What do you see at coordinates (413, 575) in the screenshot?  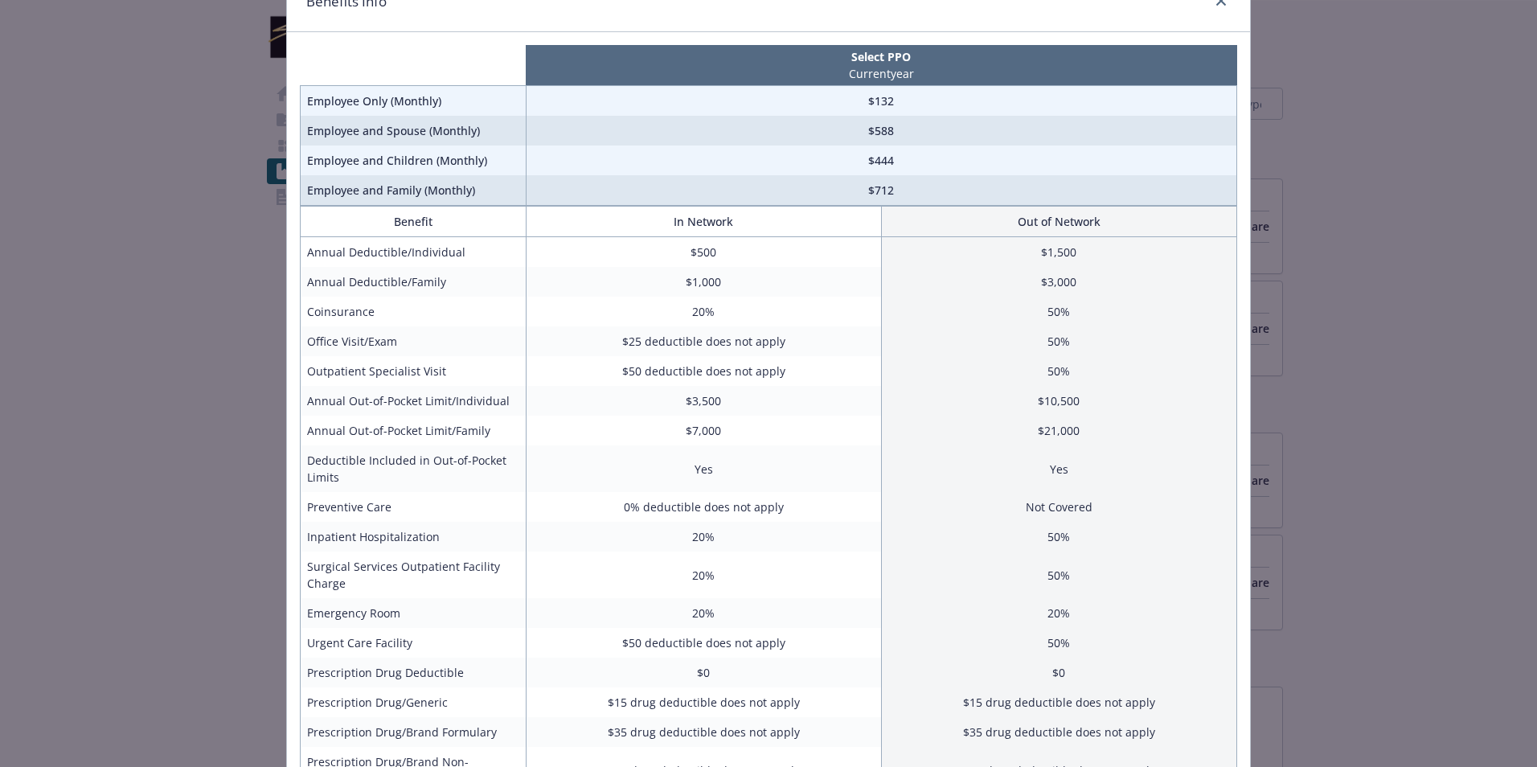 I see `td: Surgical Services Outpatient Facility Charge` at bounding box center [413, 575].